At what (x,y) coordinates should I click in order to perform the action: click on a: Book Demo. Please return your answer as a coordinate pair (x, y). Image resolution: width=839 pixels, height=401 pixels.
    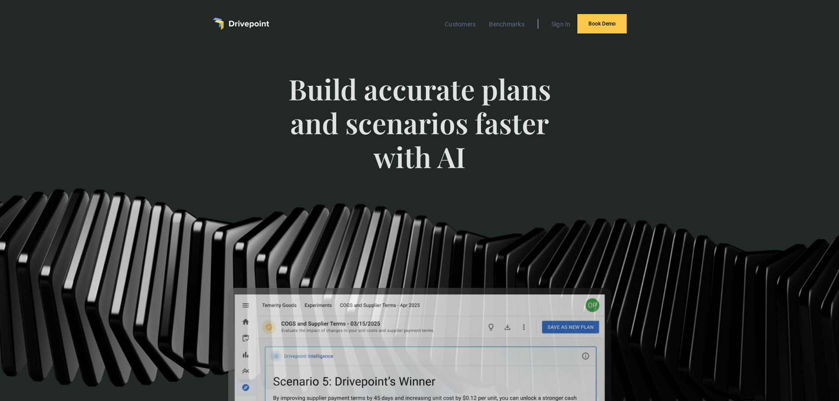
    Looking at the image, I should click on (602, 24).